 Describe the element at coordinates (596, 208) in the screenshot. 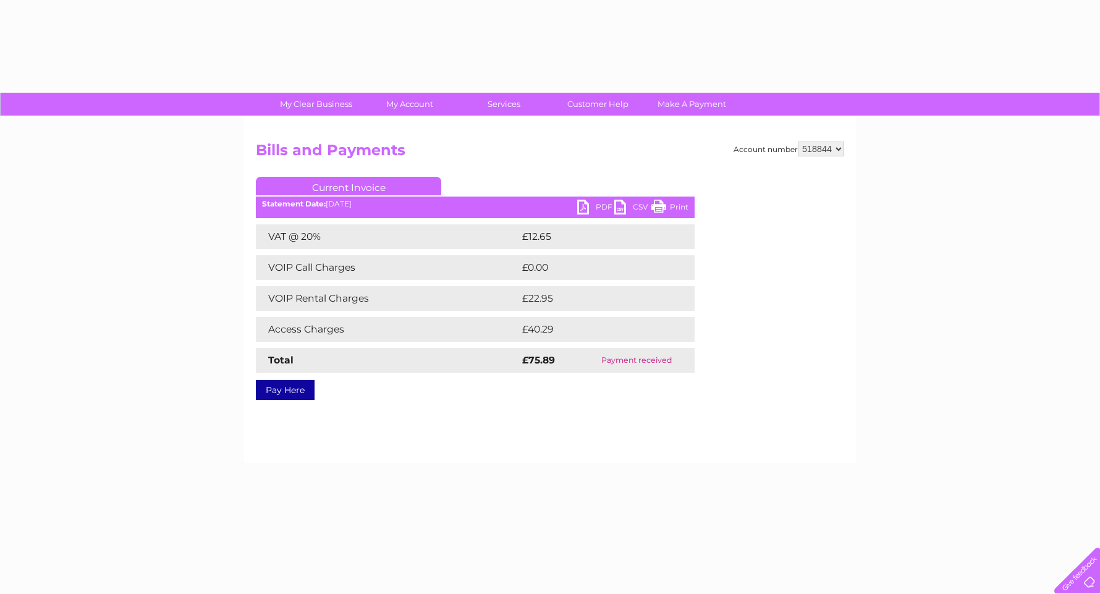

I see `a: PDF` at that location.